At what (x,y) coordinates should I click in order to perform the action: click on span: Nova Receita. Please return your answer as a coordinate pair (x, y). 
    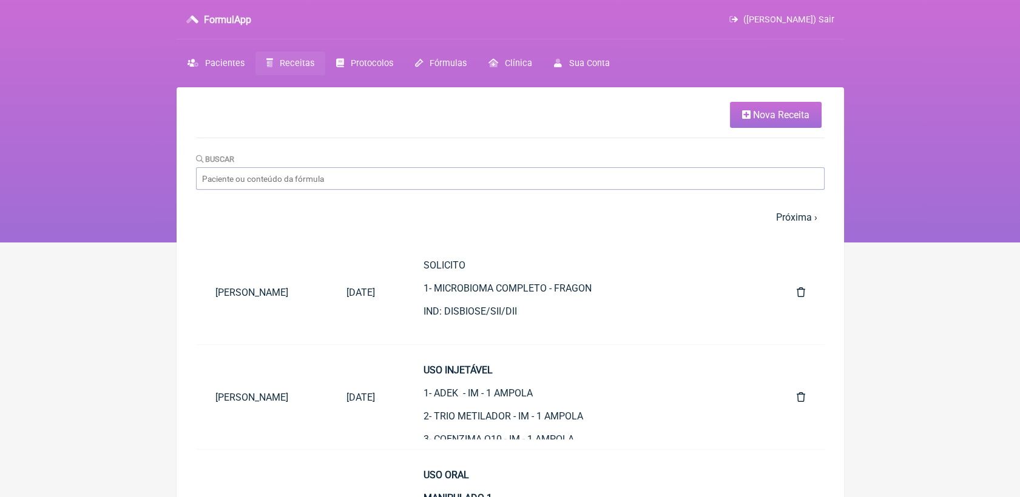
    Looking at the image, I should click on (781, 115).